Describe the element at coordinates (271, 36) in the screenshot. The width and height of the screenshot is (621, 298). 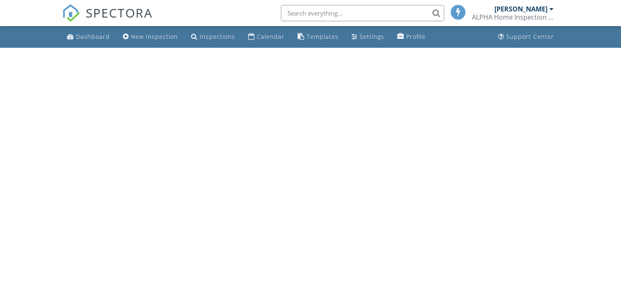
I see `div: Calendar` at that location.